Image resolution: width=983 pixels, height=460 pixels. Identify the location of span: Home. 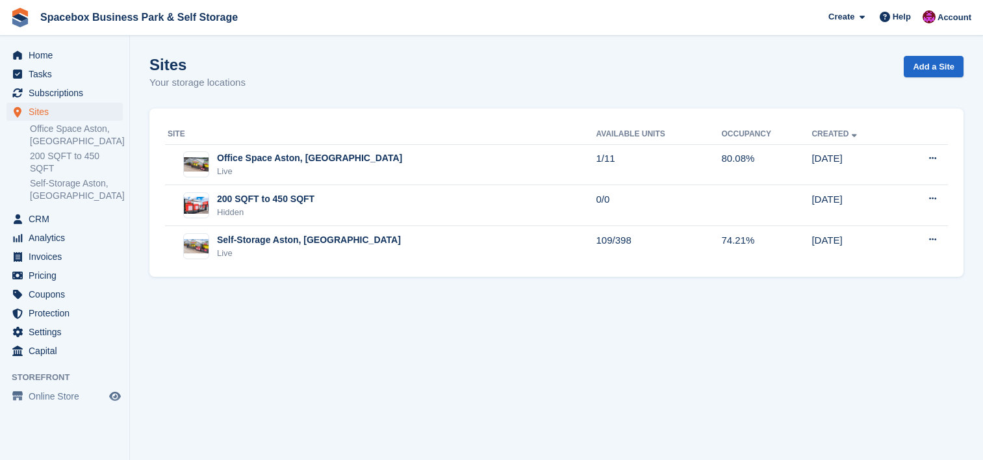
(68, 55).